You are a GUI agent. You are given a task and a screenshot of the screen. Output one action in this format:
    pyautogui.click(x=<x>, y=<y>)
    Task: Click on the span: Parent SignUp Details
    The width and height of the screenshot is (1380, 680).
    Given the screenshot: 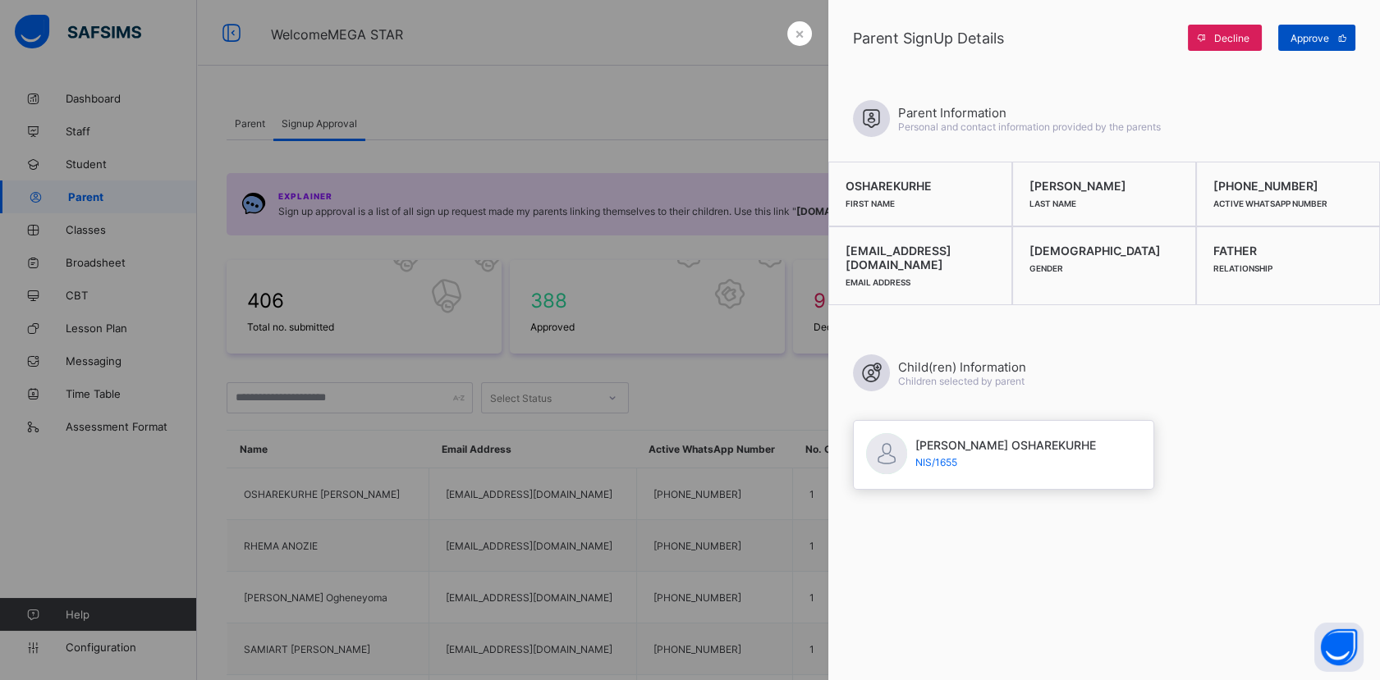 What is the action you would take?
    pyautogui.click(x=1016, y=38)
    